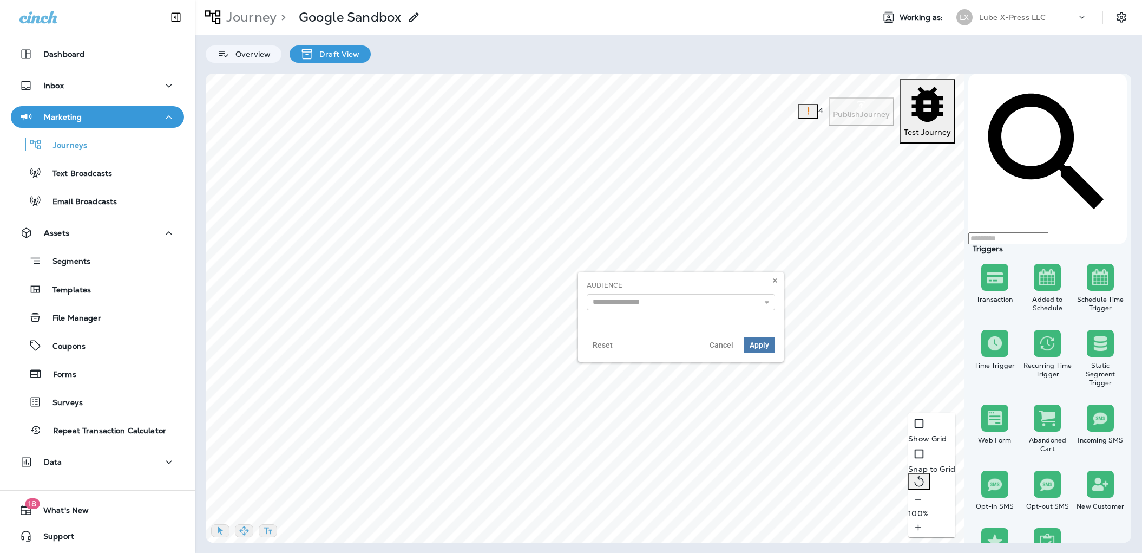 The image size is (1142, 553). I want to click on button: Segments, so click(97, 260).